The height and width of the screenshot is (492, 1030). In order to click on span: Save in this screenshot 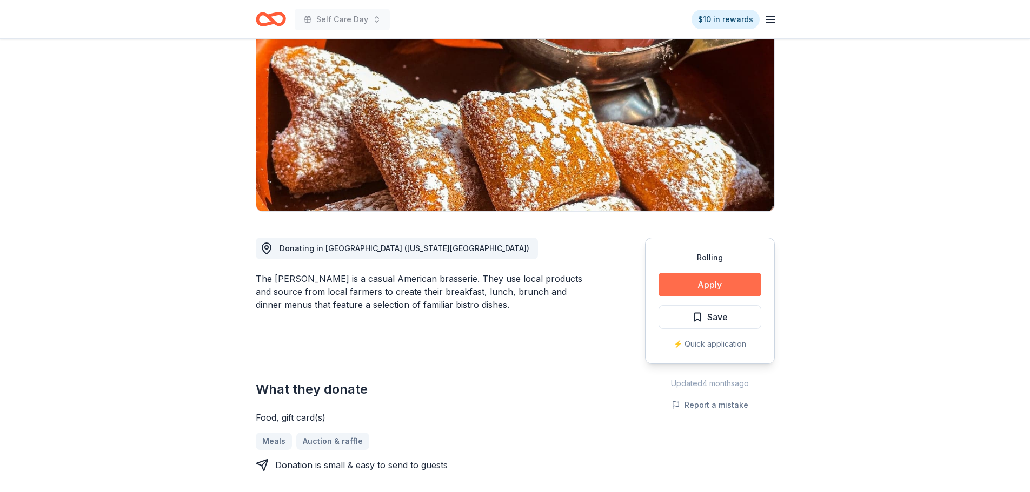, I will do `click(717, 317)`.